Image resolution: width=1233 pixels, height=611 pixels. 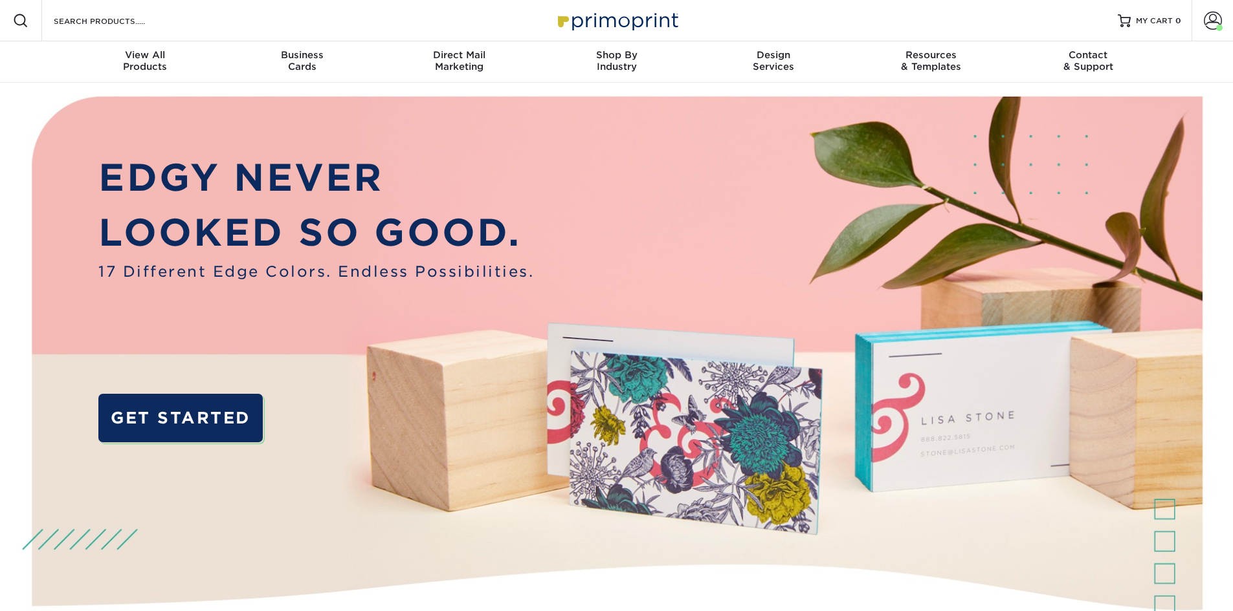 What do you see at coordinates (316, 272) in the screenshot?
I see `span: 17 Different Edge Colors. Endless Possibilities.` at bounding box center [316, 272].